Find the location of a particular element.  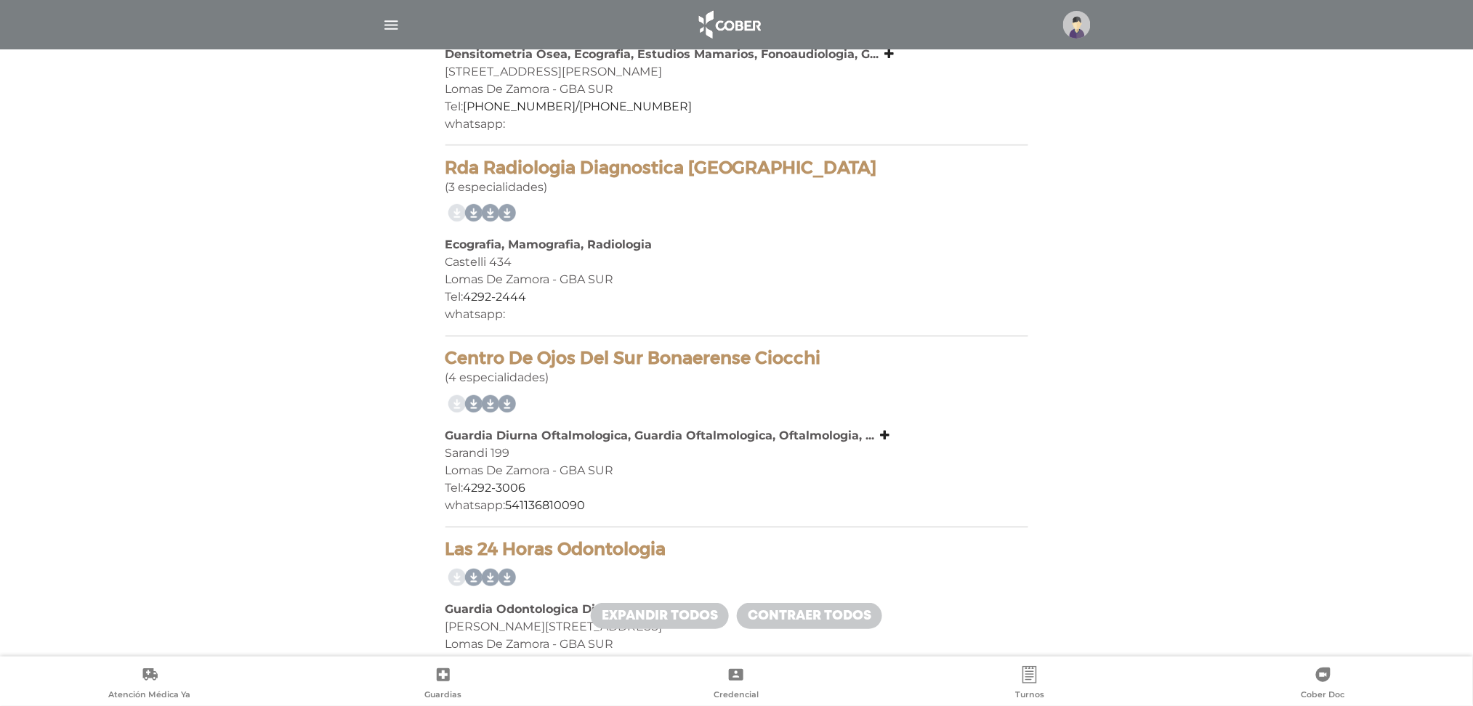

a: Credencial is located at coordinates (737, 685).